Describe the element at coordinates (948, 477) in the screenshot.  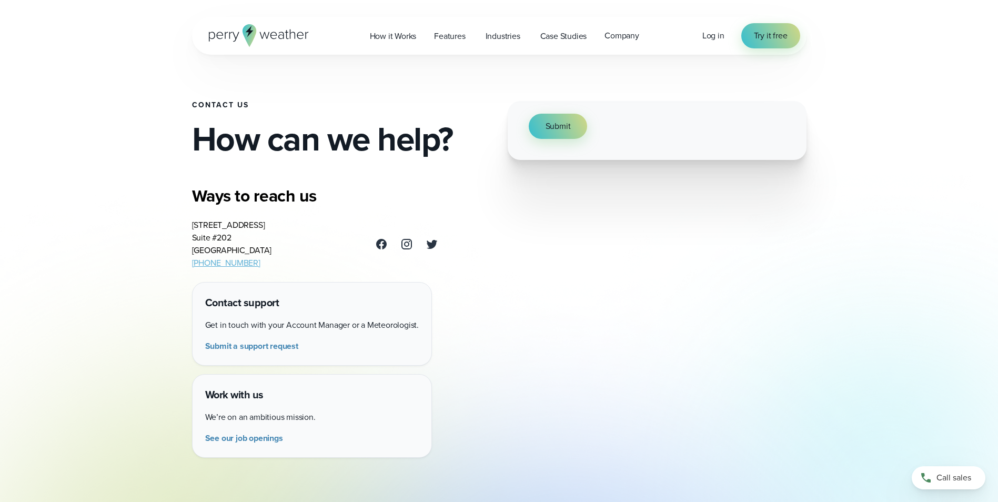
I see `a: Call sales` at that location.